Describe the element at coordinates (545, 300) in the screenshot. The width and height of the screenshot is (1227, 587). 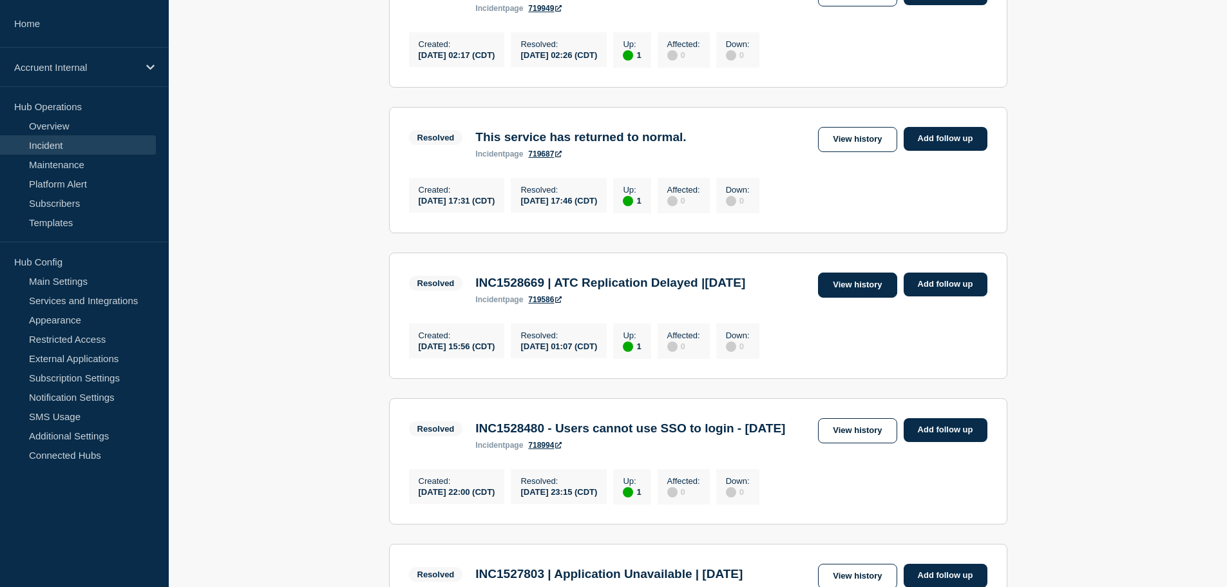
I see `a: 719586` at that location.